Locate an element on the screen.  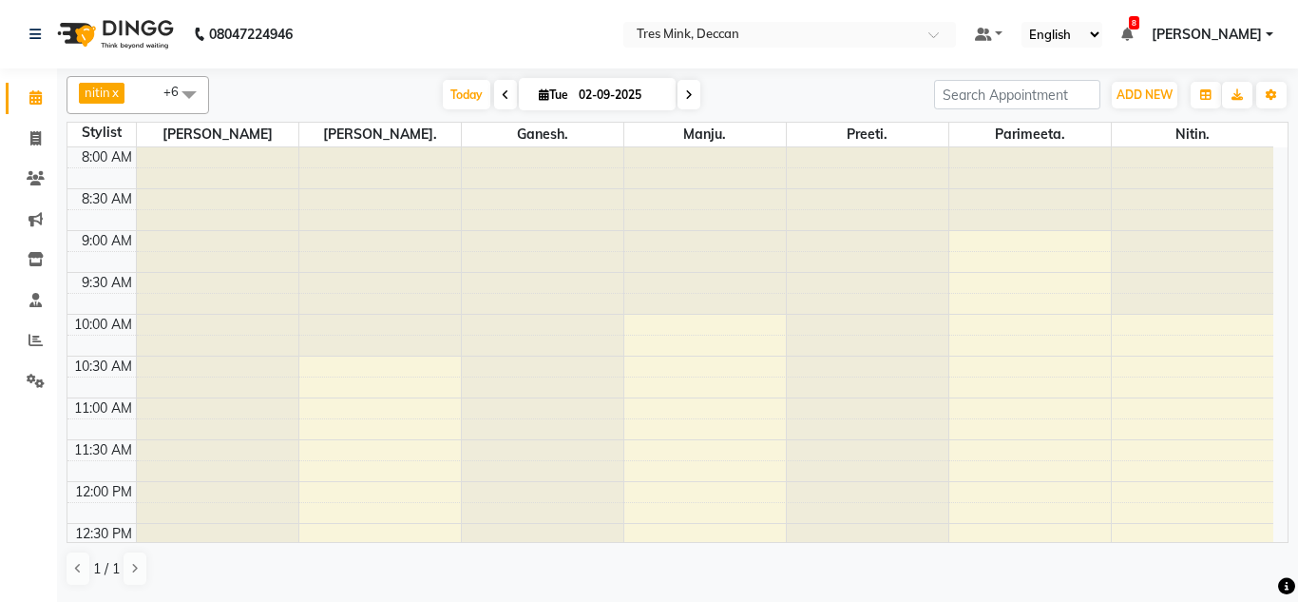
span: 8 is located at coordinates (1134, 23).